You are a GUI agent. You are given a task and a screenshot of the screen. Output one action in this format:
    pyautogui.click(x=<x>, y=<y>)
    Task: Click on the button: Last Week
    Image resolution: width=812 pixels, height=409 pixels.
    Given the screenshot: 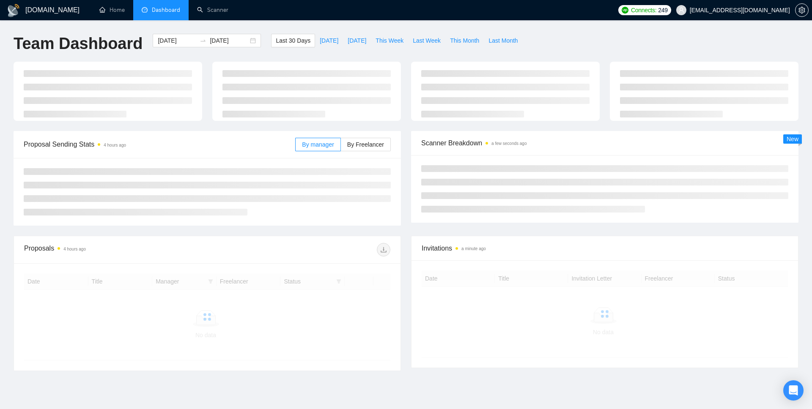 What is the action you would take?
    pyautogui.click(x=427, y=41)
    